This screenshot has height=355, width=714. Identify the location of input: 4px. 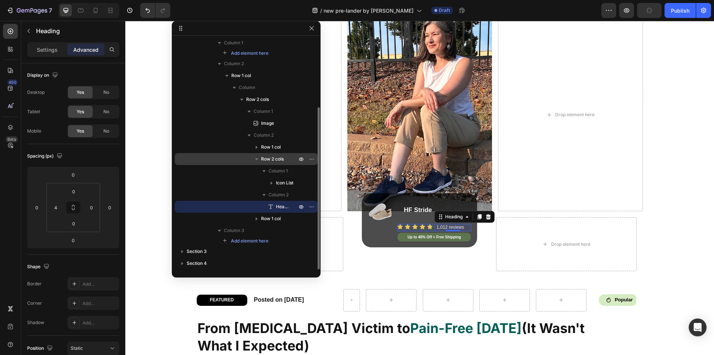
(56, 207).